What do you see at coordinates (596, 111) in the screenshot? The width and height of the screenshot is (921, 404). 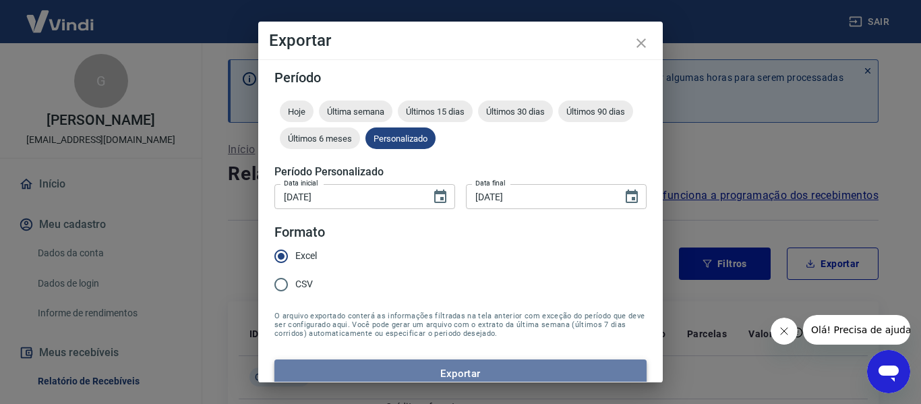 I see `span: Últimos 90 dias` at bounding box center [596, 111].